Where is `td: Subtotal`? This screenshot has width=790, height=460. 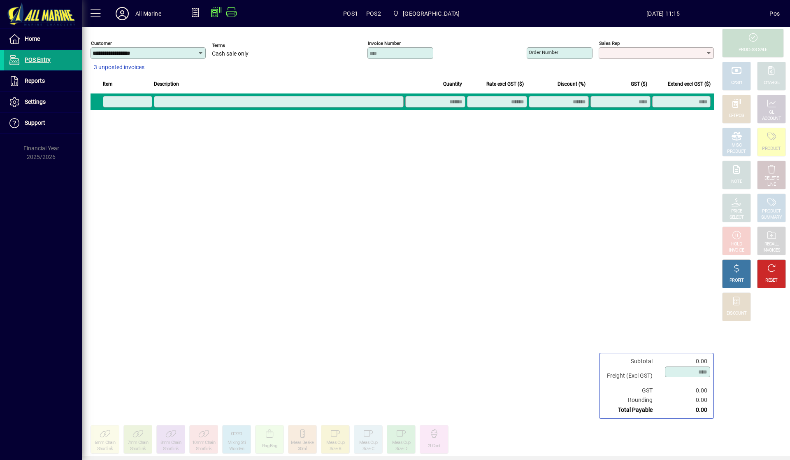 td: Subtotal is located at coordinates (632, 361).